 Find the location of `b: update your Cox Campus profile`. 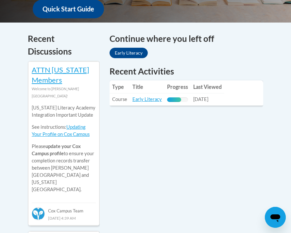

b: update your Cox Campus profile is located at coordinates (56, 150).